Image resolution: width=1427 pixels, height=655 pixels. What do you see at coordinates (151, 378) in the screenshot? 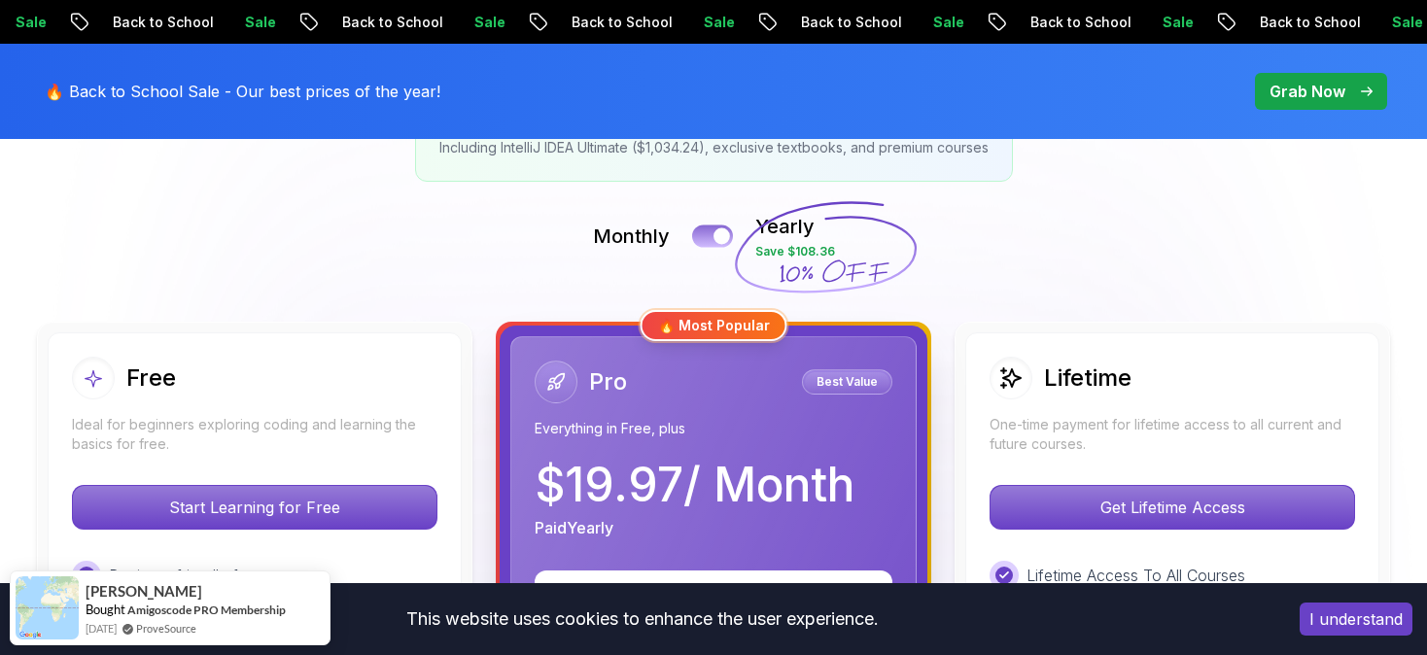
I see `h2: Free` at bounding box center [151, 378].